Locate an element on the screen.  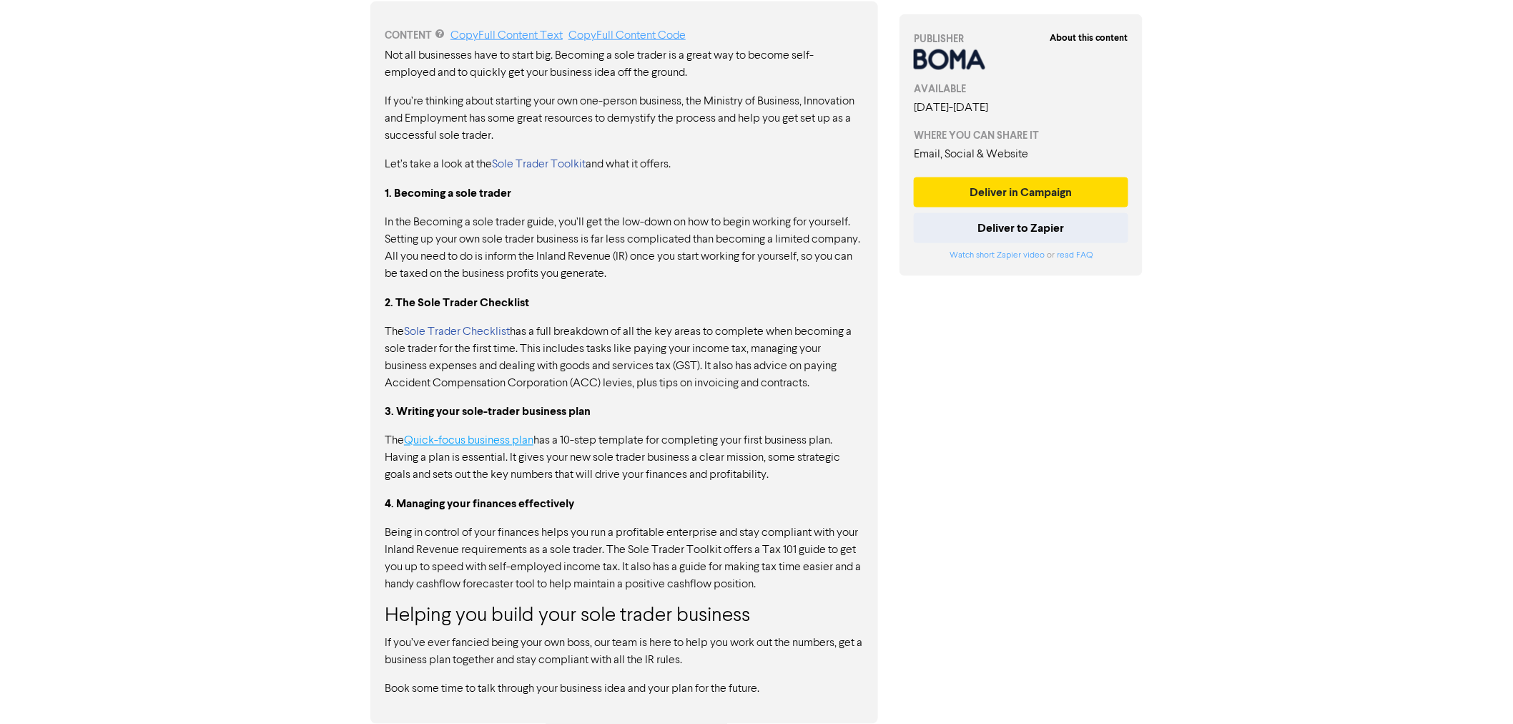
p: Not all businesses have to start big. Becoming a sole trader is a great way to become self-employ... is located at coordinates (624, 64).